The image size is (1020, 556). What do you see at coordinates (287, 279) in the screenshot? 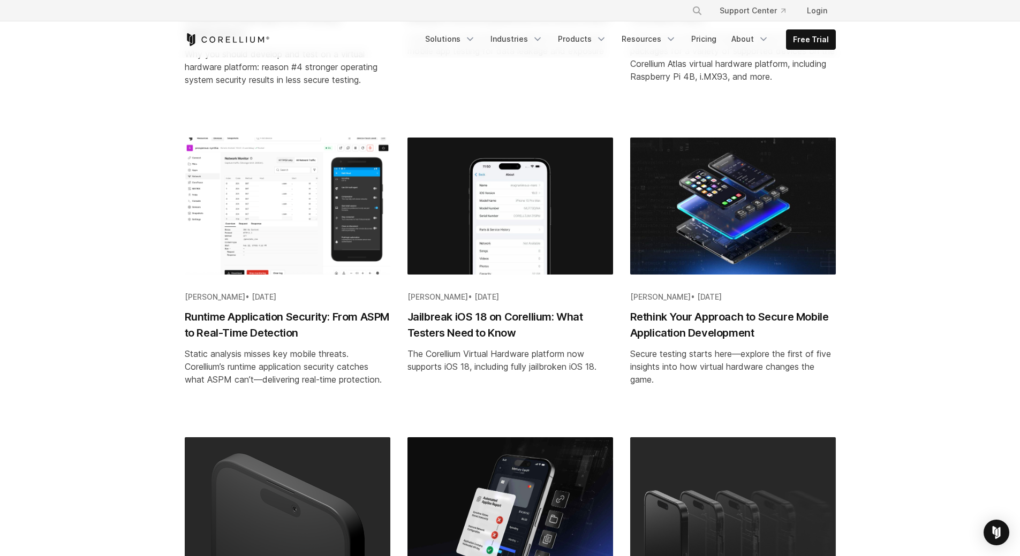
I see `a: Blog post summary: Runtime Application Security: From ASPM to Real-Time Detection` at bounding box center [287, 279].